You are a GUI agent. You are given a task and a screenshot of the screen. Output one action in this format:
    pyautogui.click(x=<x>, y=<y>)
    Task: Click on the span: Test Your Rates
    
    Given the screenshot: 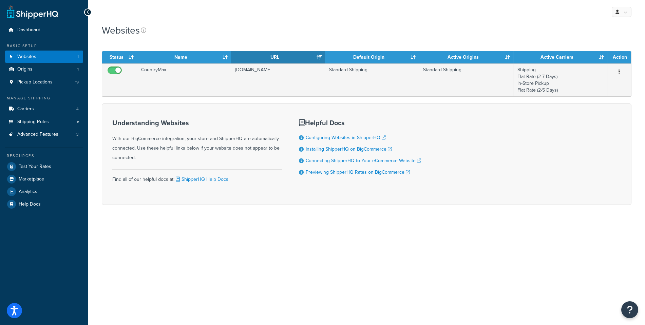 What is the action you would take?
    pyautogui.click(x=35, y=167)
    